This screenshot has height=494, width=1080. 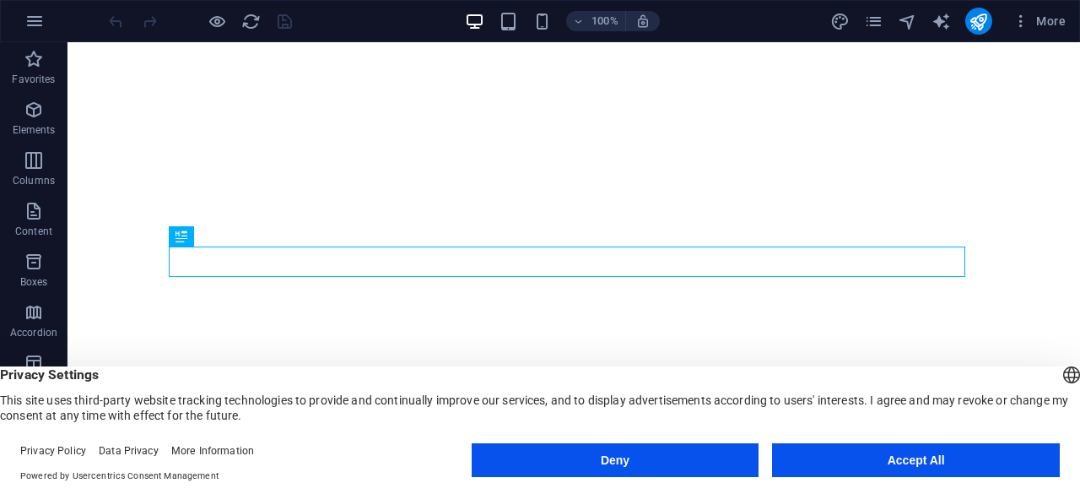 What do you see at coordinates (34, 231) in the screenshot?
I see `p: Content` at bounding box center [34, 231].